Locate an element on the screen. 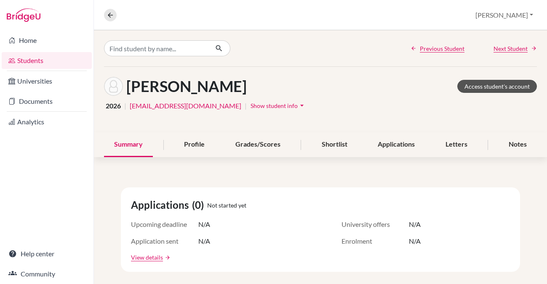  div: Summary is located at coordinates (128, 145).